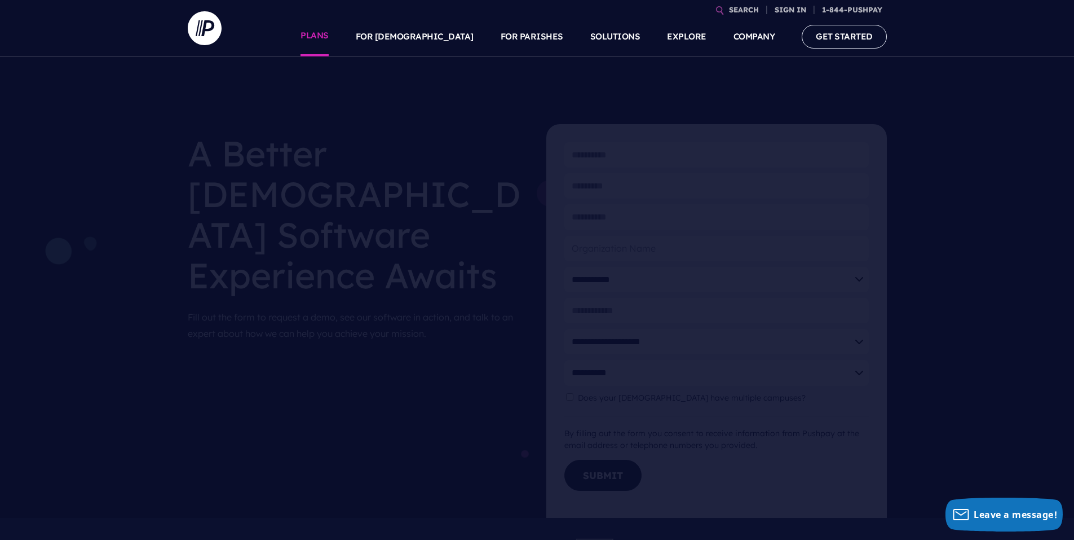  I want to click on a: PLANS, so click(315, 37).